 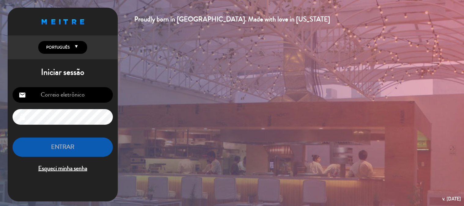 I want to click on input: Correio eletrônico, so click(x=63, y=95).